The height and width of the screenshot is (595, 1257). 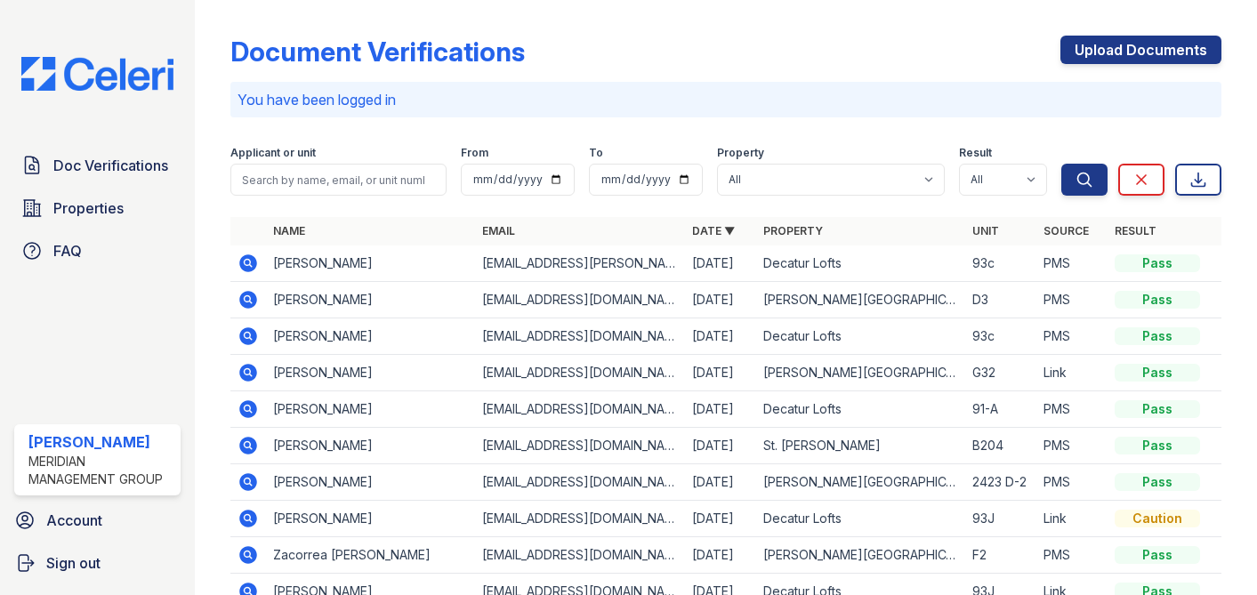 What do you see at coordinates (1001, 300) in the screenshot?
I see `td: D3` at bounding box center [1001, 300].